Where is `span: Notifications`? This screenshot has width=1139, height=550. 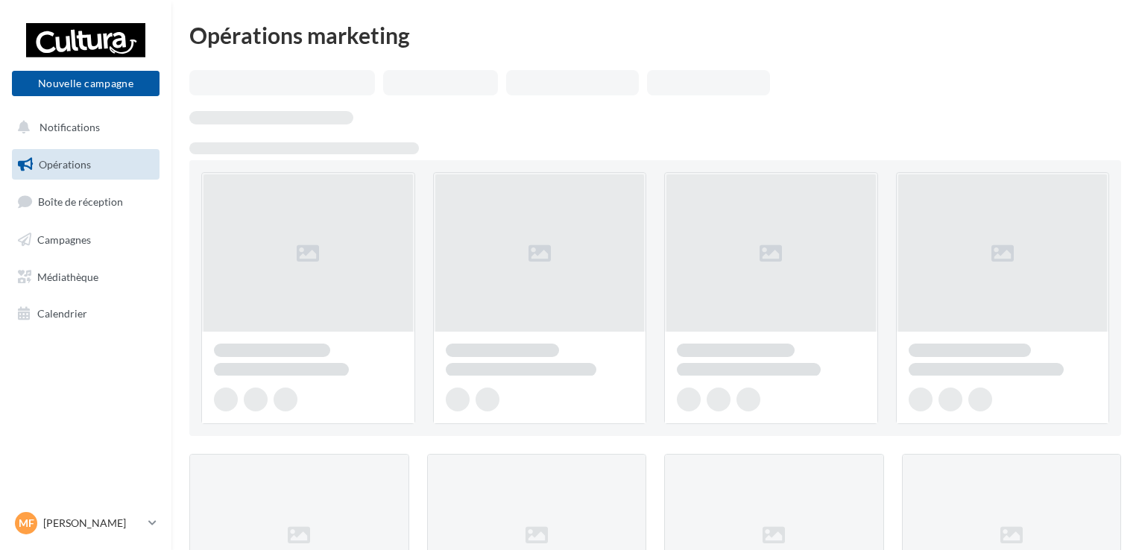 span: Notifications is located at coordinates (69, 127).